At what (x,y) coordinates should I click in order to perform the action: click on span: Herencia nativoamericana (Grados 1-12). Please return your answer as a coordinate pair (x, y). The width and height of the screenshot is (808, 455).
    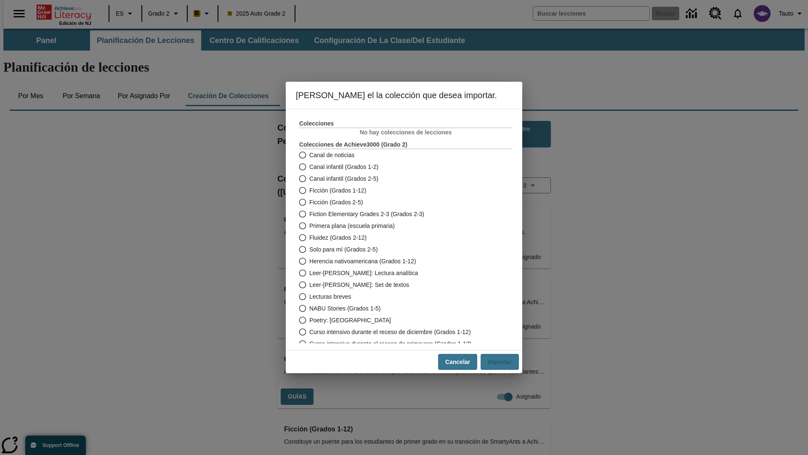
    Looking at the image, I should click on (363, 261).